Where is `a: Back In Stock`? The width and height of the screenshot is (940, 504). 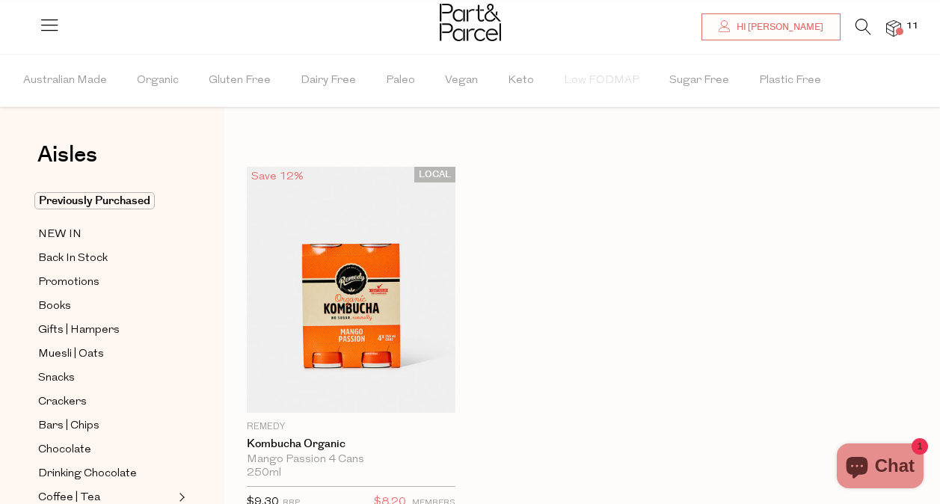
a: Back In Stock is located at coordinates (106, 258).